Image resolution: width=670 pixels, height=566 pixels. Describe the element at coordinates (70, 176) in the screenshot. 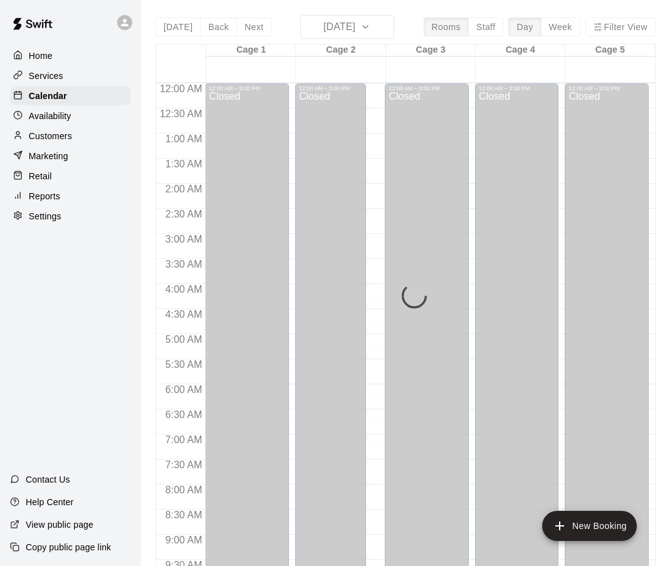

I see `div: Retail` at that location.